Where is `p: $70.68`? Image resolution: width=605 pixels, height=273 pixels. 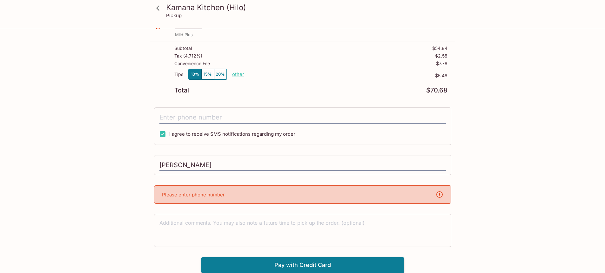
p: $70.68 is located at coordinates (437, 90).